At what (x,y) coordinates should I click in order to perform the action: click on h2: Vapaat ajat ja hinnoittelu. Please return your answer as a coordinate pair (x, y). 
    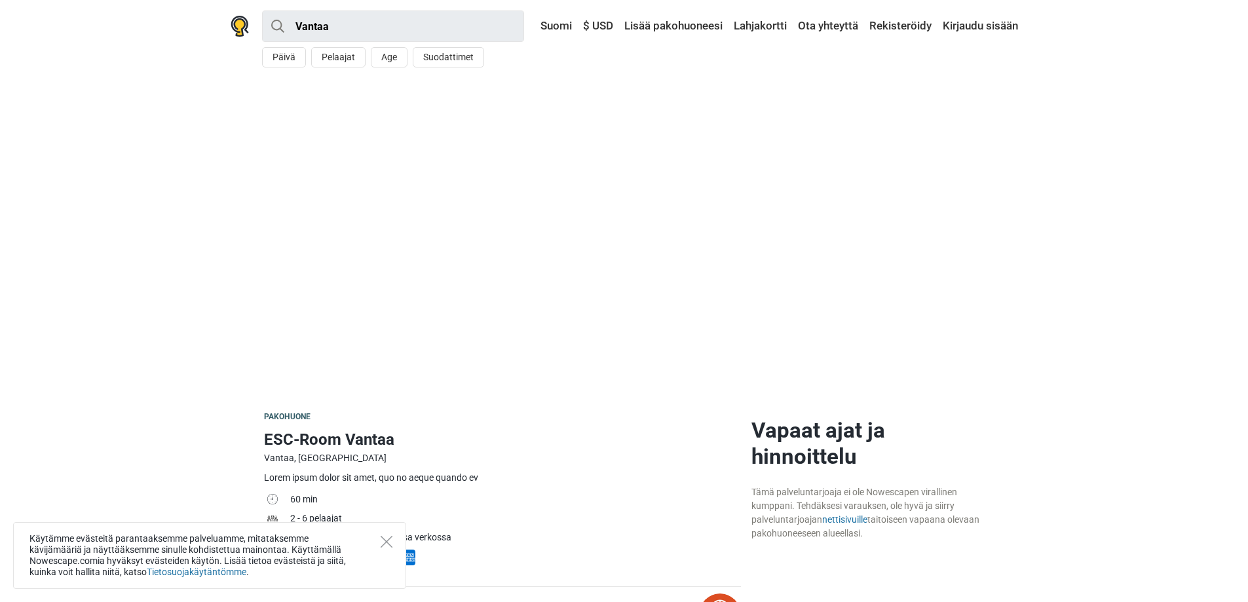
    Looking at the image, I should click on (868, 444).